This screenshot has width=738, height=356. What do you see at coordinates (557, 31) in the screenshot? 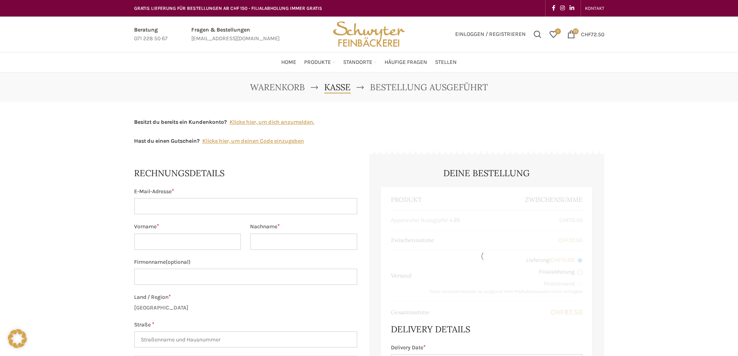
I see `span: 0` at bounding box center [557, 31].